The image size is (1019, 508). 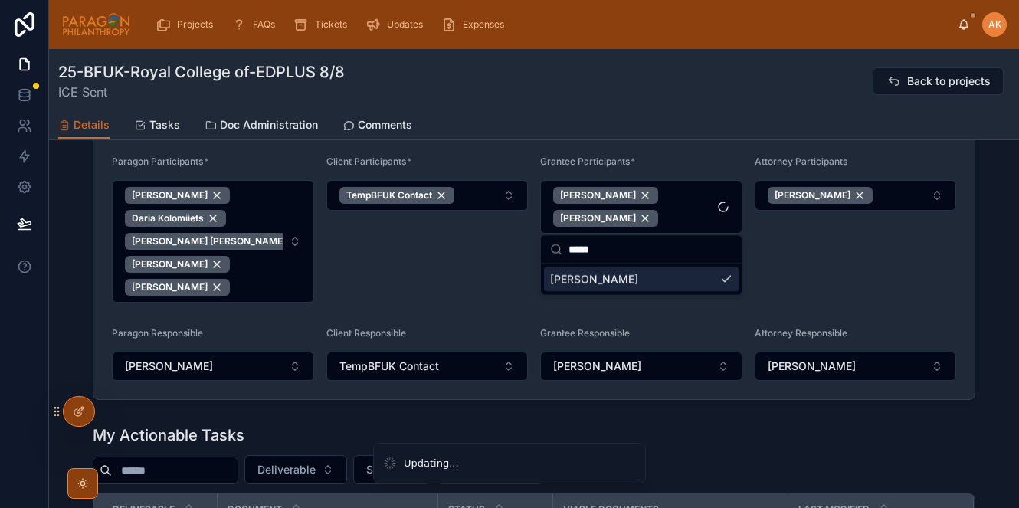 What do you see at coordinates (256, 25) in the screenshot?
I see `a: FAQs` at bounding box center [256, 25].